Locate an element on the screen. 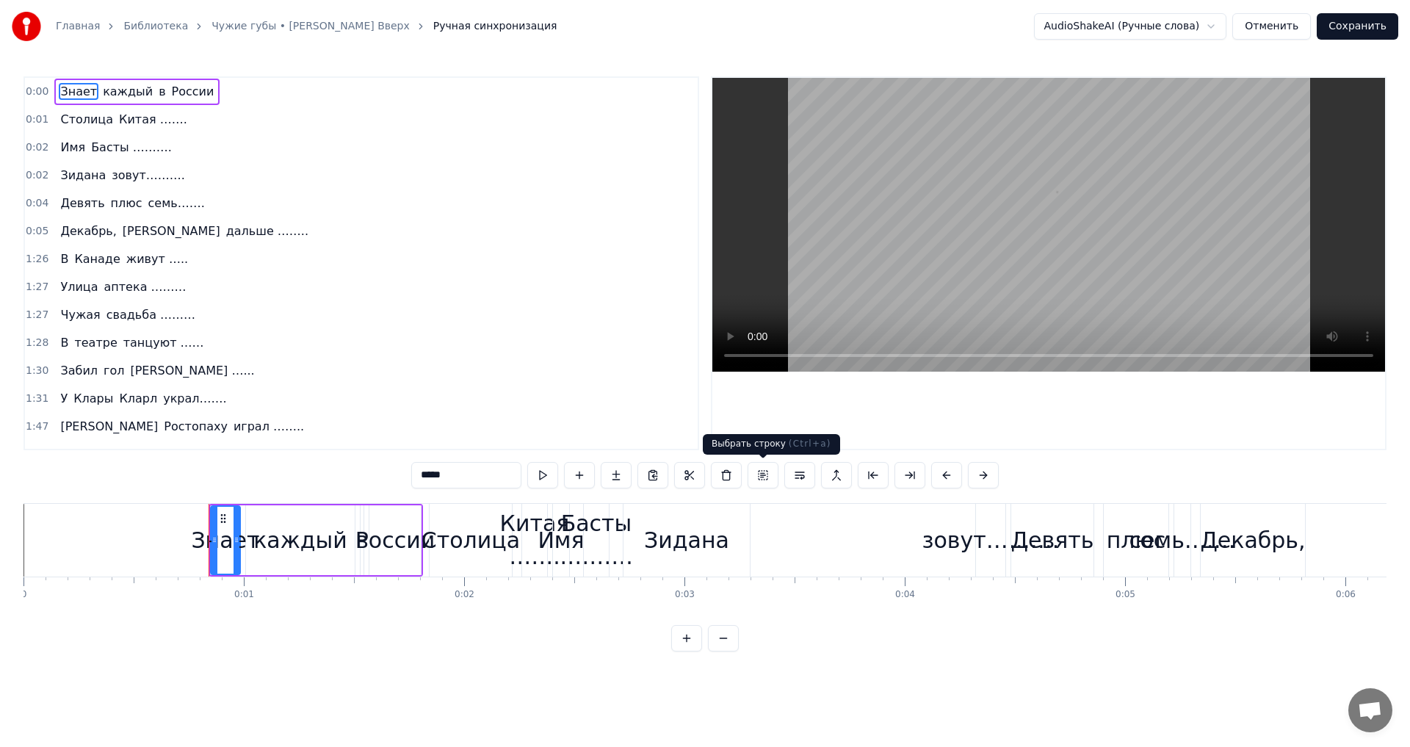 This screenshot has width=1410, height=747. span: 0:05 is located at coordinates (37, 231).